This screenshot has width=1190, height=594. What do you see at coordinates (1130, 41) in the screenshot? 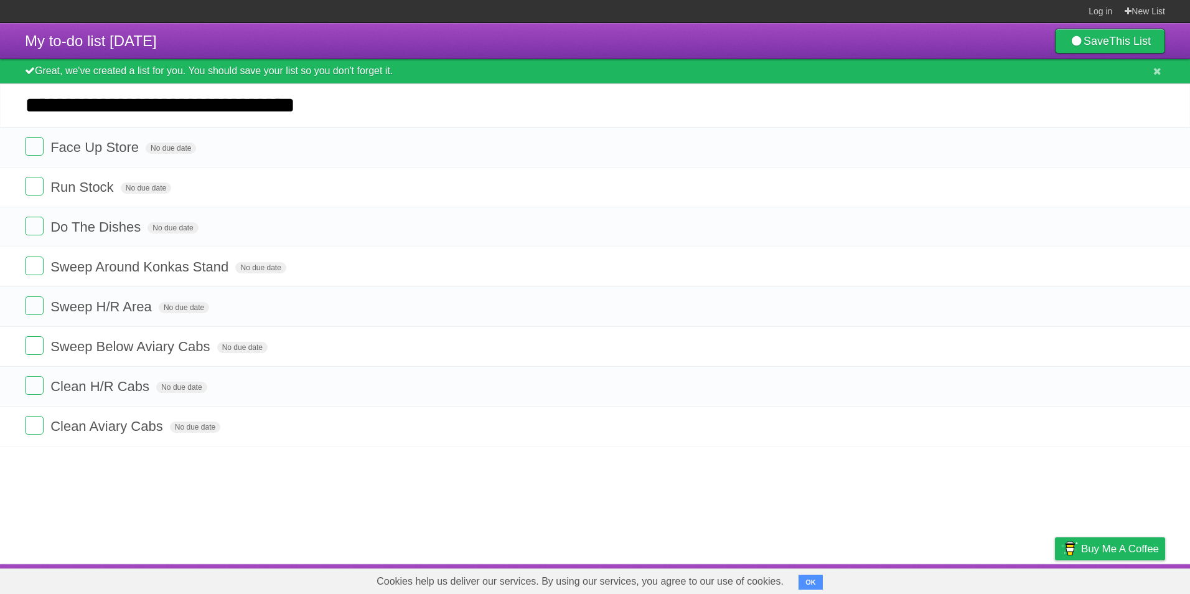
I see `b: This List` at bounding box center [1130, 41].